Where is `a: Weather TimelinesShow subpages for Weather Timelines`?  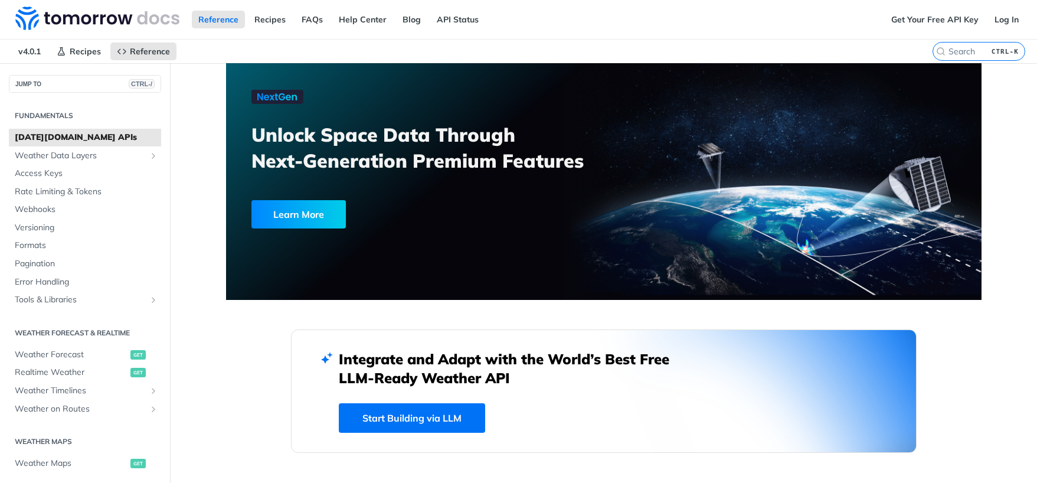 a: Weather TimelinesShow subpages for Weather Timelines is located at coordinates (85, 391).